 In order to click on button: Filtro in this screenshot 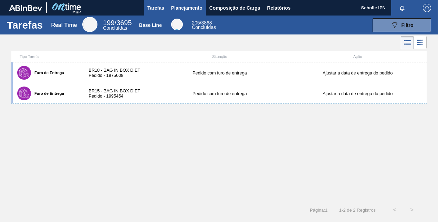, I will do `click(402, 25)`.